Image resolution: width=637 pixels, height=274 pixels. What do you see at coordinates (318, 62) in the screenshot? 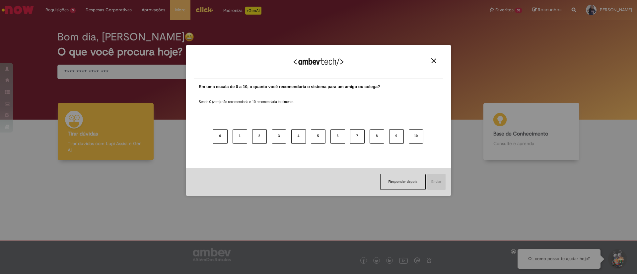
I see `img: Logo Ambevtech` at bounding box center [318, 62].